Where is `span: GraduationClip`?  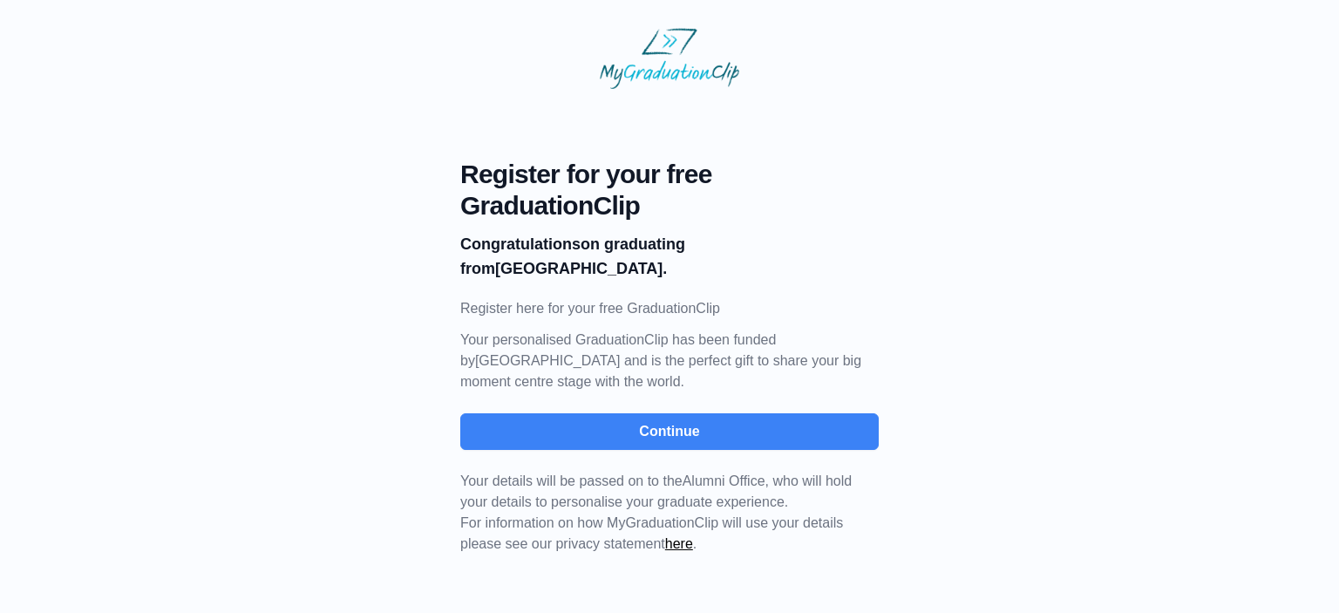
span: GraduationClip is located at coordinates (670, 206).